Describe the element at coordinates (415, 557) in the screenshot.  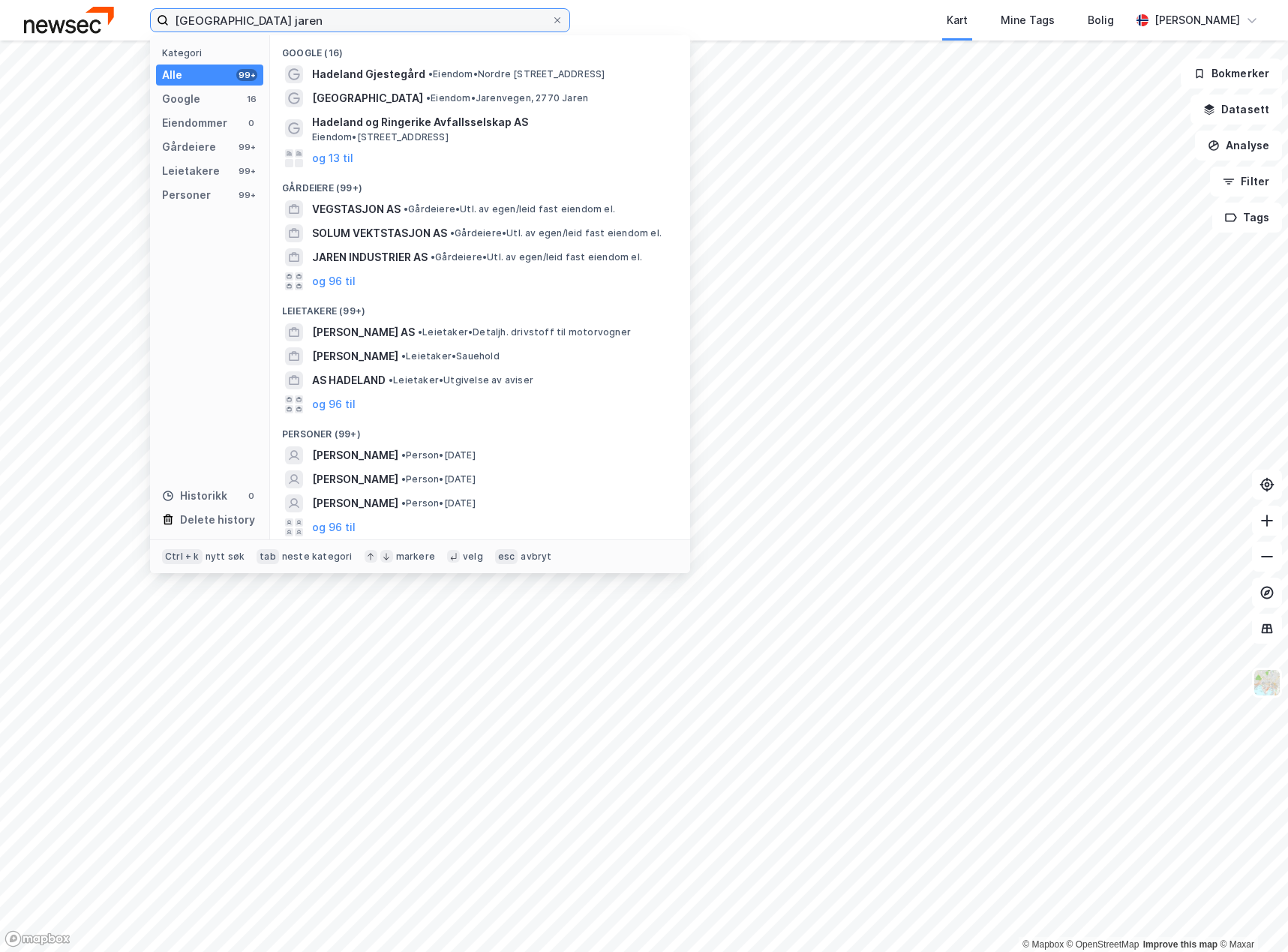
I see `div: markere` at that location.